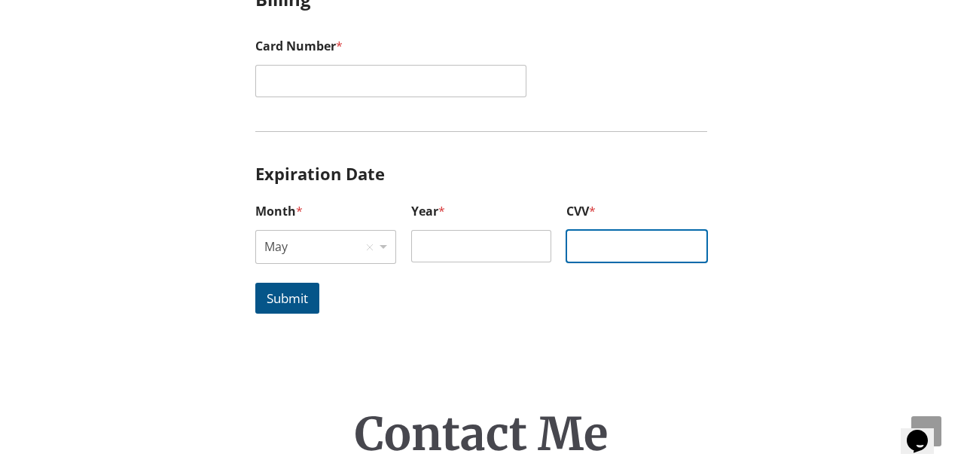  I want to click on button: Submit, so click(287, 298).